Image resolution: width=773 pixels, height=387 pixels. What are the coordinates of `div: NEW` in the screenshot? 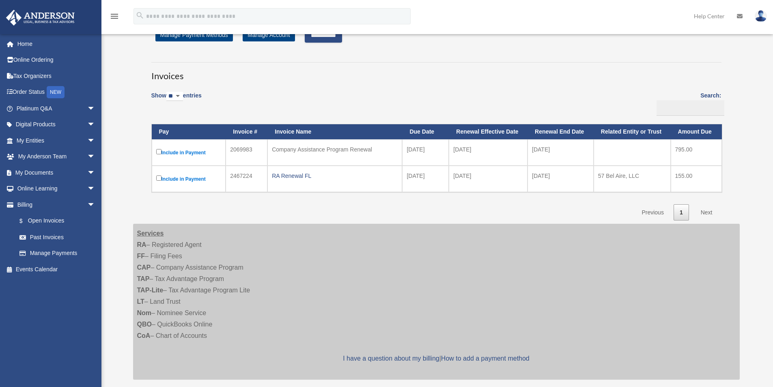 It's located at (56, 92).